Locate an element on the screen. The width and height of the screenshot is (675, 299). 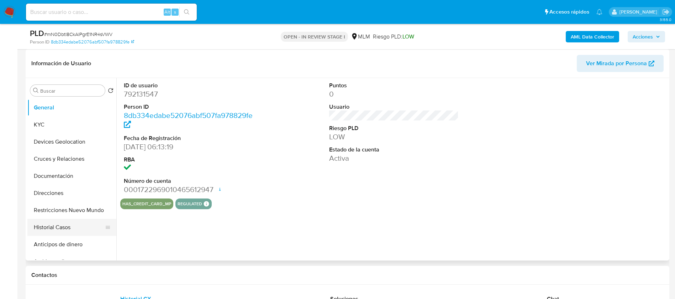
dt: Fecha de Registración is located at coordinates (189, 138).